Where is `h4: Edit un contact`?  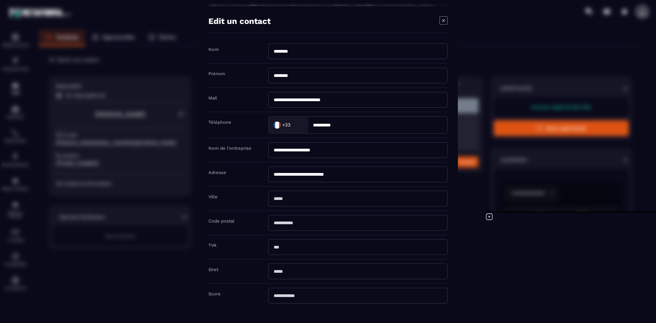
h4: Edit un contact is located at coordinates (240, 21).